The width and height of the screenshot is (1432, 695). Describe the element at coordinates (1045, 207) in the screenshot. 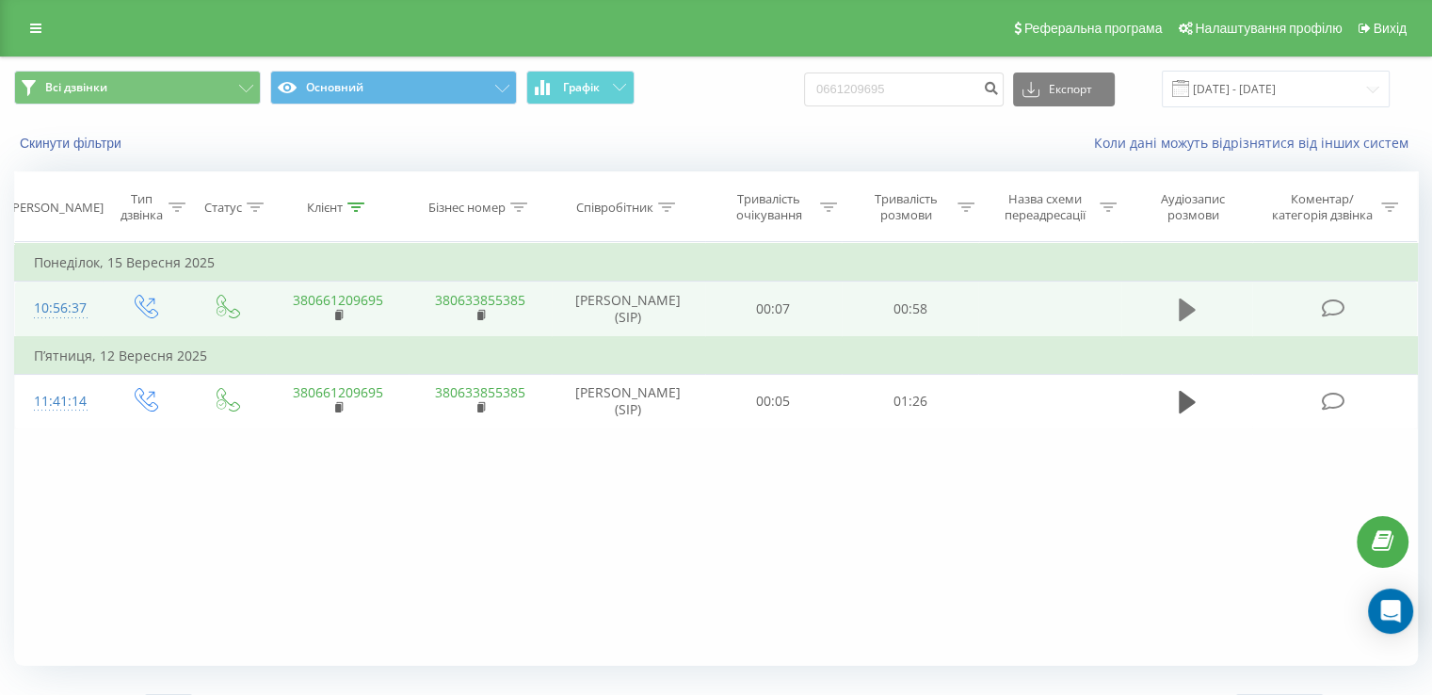

I see `div: Назва схеми переадресації` at that location.